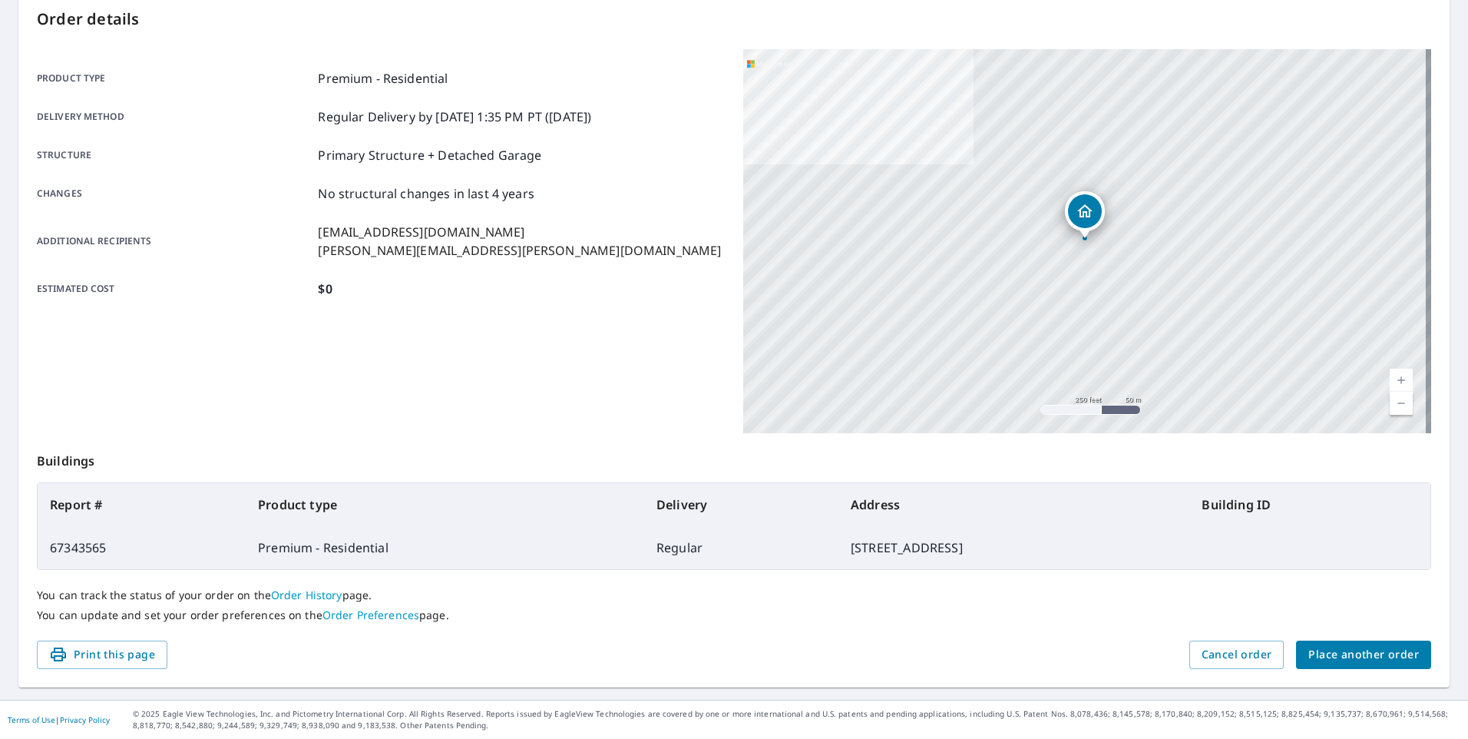 Image resolution: width=1468 pixels, height=739 pixels. Describe the element at coordinates (426, 194) in the screenshot. I see `p: No structural changes in last 4 years` at that location.